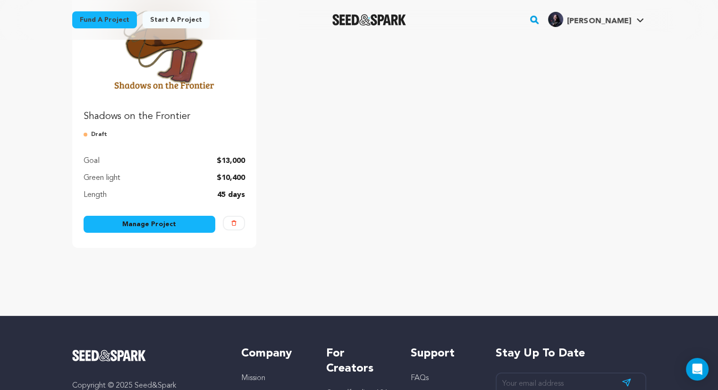 This screenshot has height=390, width=718. What do you see at coordinates (274, 354) in the screenshot?
I see `h5: Company` at bounding box center [274, 354].